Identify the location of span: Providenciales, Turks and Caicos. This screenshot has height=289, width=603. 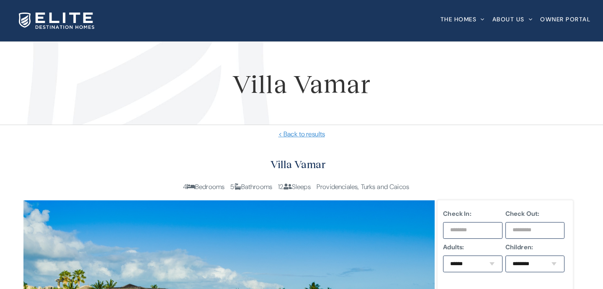
(362, 187).